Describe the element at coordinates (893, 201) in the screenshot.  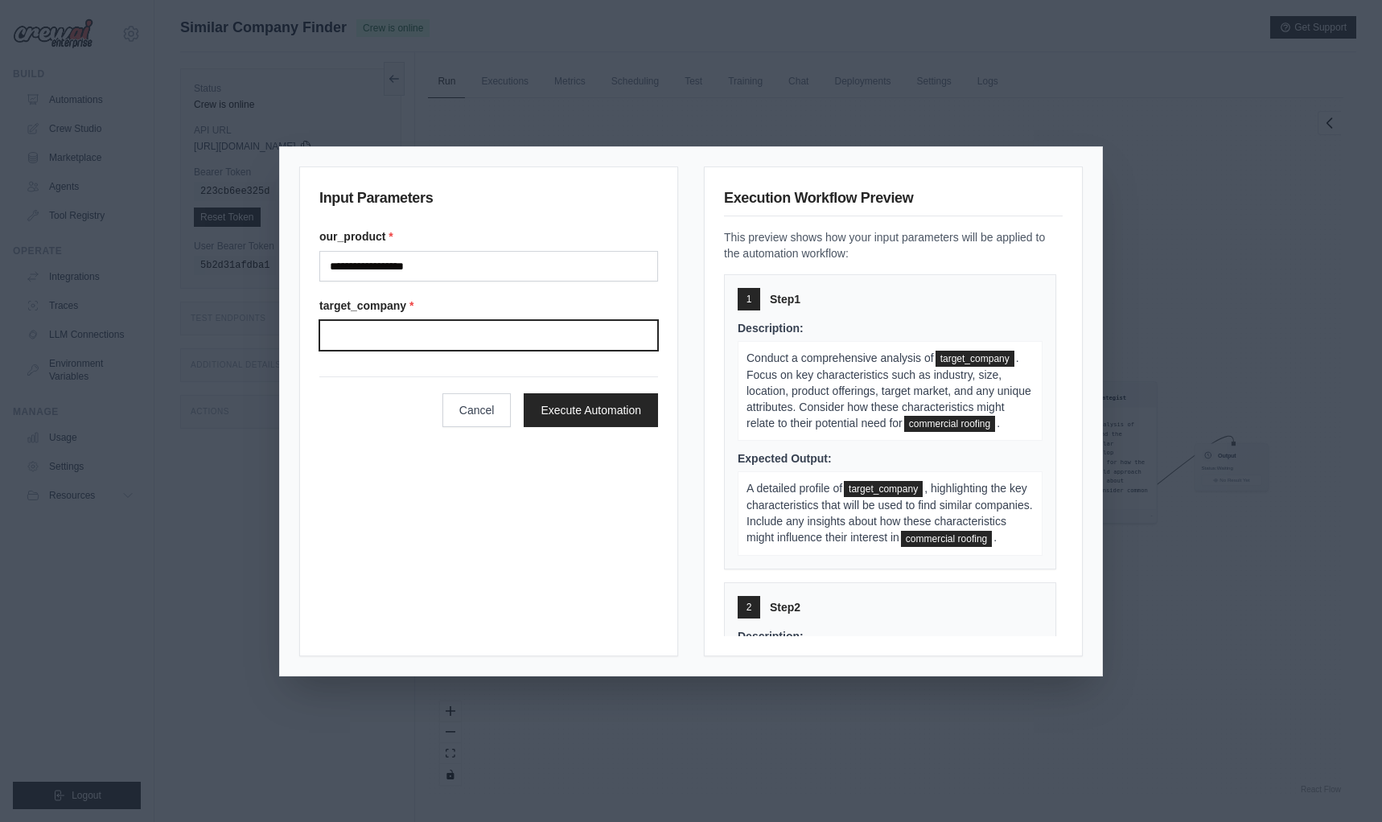
I see `h3: Execution Workflow Preview` at that location.